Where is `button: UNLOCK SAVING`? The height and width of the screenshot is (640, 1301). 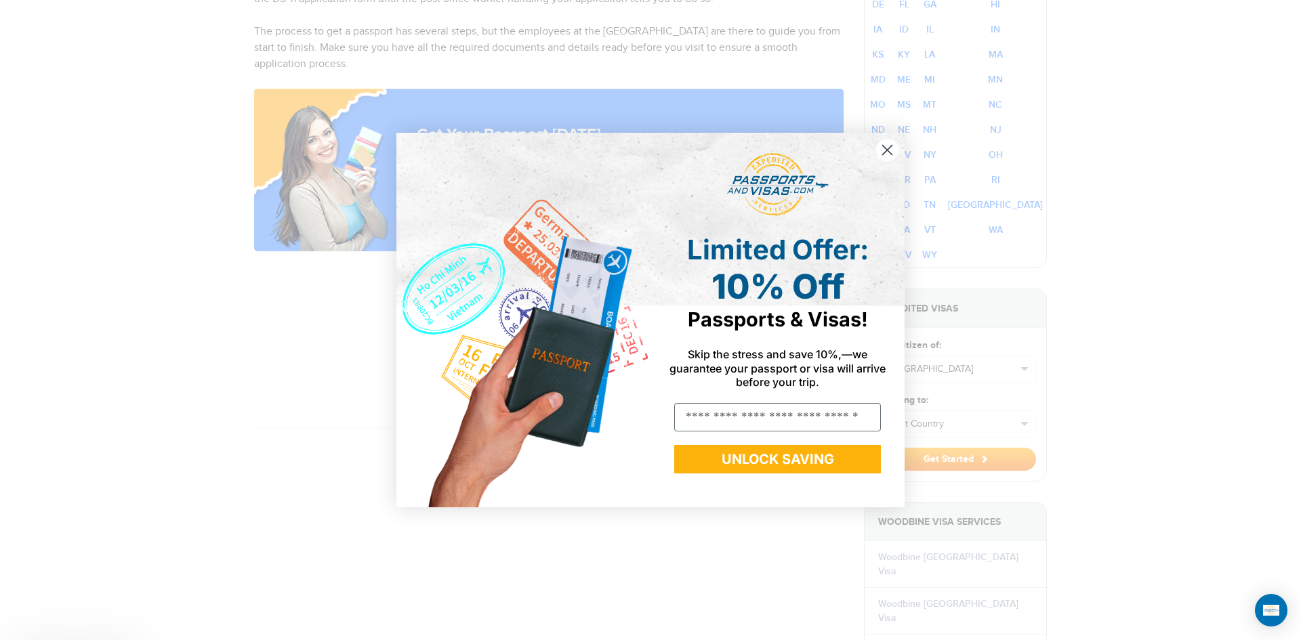
button: UNLOCK SAVING is located at coordinates (777, 459).